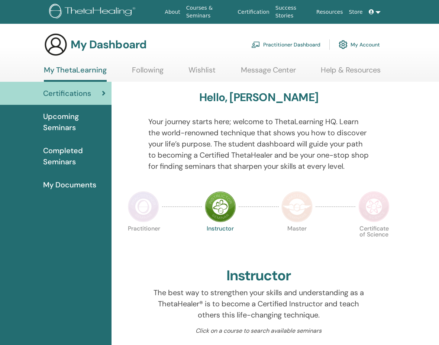 The height and width of the screenshot is (345, 439). What do you see at coordinates (258, 144) in the screenshot?
I see `p: Your journey starts here; welcome to ThetaLearning HQ. Learn the world-renowned technique that sh...` at bounding box center [258, 144].